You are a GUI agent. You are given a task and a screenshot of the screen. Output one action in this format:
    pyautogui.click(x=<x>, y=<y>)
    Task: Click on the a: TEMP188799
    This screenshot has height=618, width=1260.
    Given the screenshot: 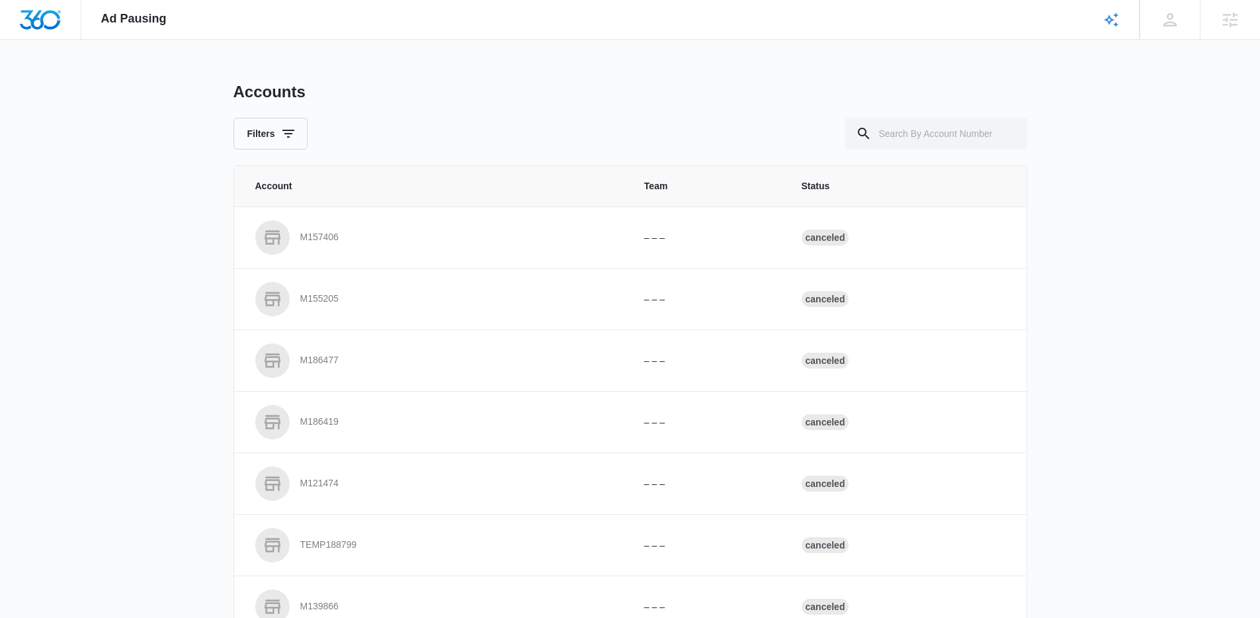 What is the action you would take?
    pyautogui.click(x=434, y=545)
    